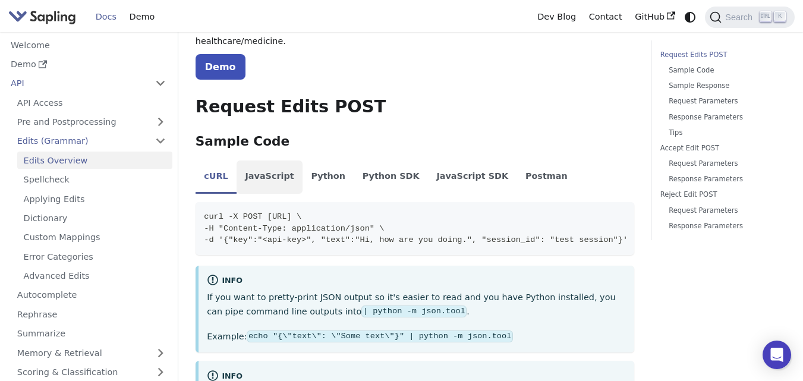 This screenshot has height=381, width=803. What do you see at coordinates (216, 177) in the screenshot?
I see `li: cURL` at bounding box center [216, 177].